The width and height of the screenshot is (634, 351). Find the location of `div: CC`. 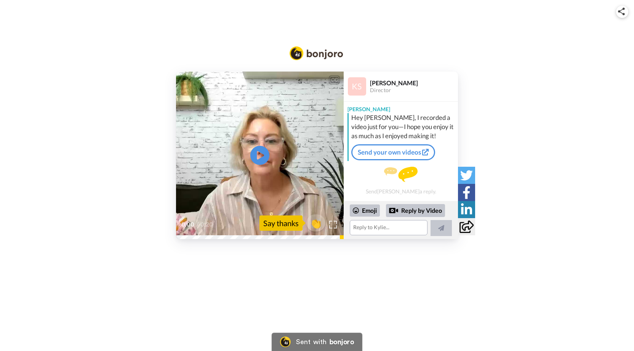

div: CC is located at coordinates (334, 80).